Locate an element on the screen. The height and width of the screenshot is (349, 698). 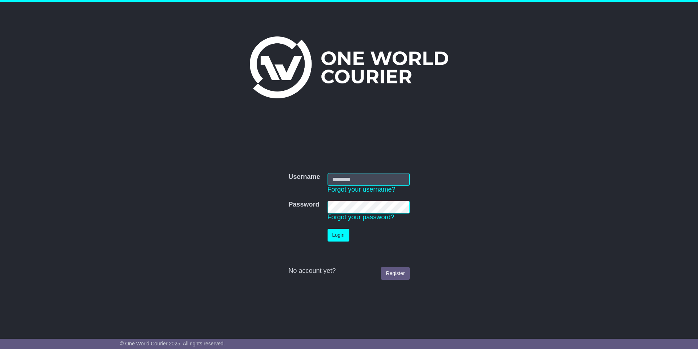
a: Forgot your password? is located at coordinates (361, 217).